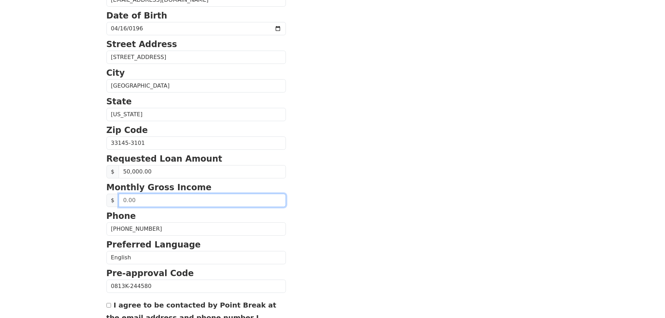  I want to click on strong: Requested Loan Amount, so click(164, 159).